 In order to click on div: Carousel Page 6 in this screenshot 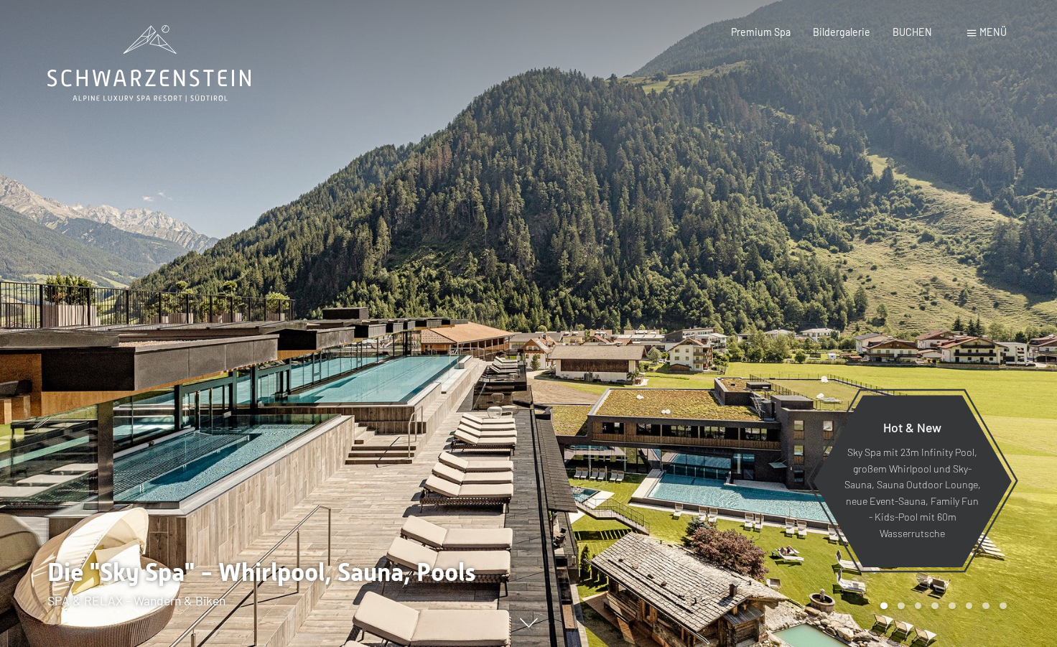, I will do `click(969, 606)`.